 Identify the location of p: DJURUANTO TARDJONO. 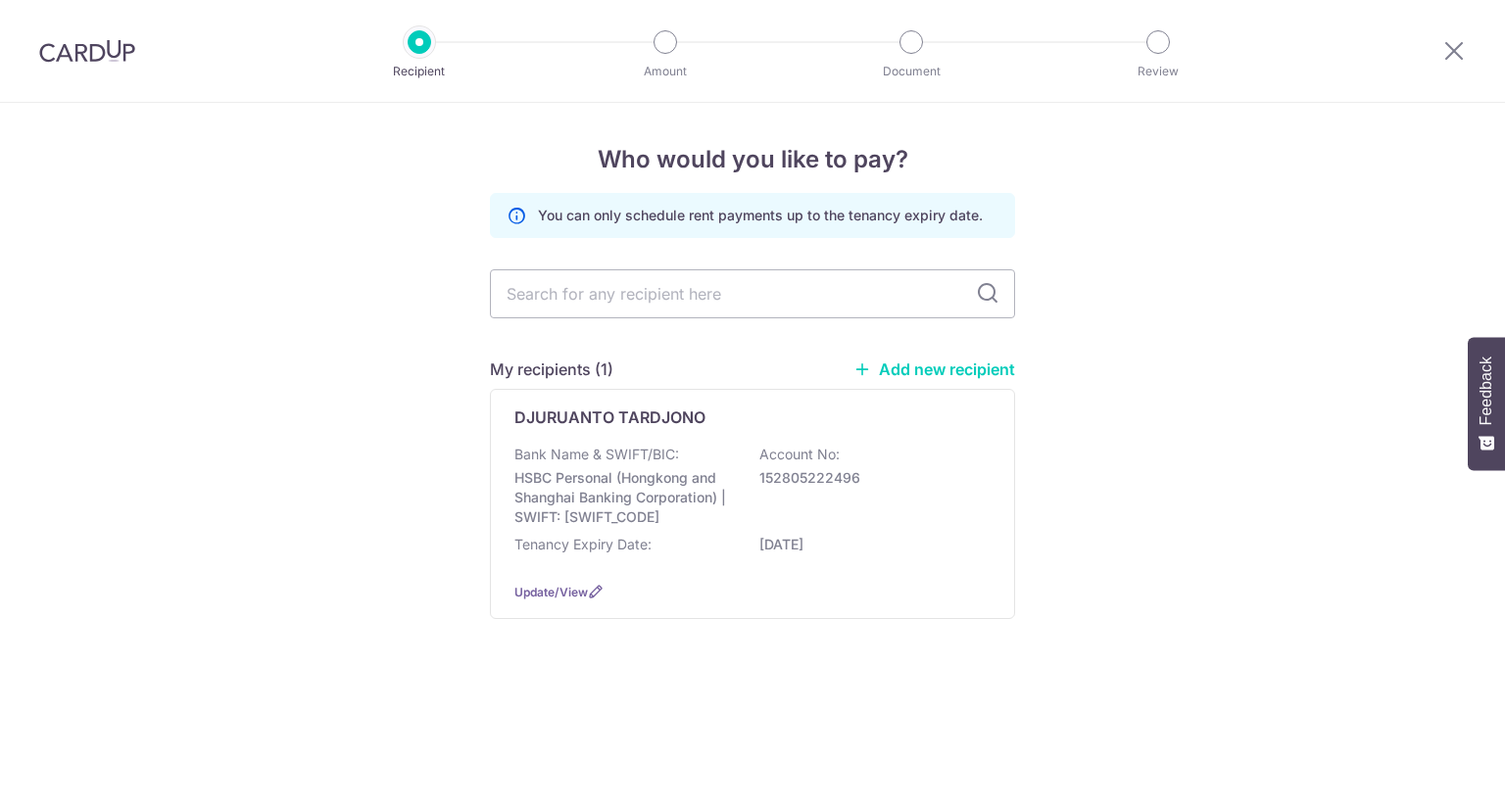
(609, 417).